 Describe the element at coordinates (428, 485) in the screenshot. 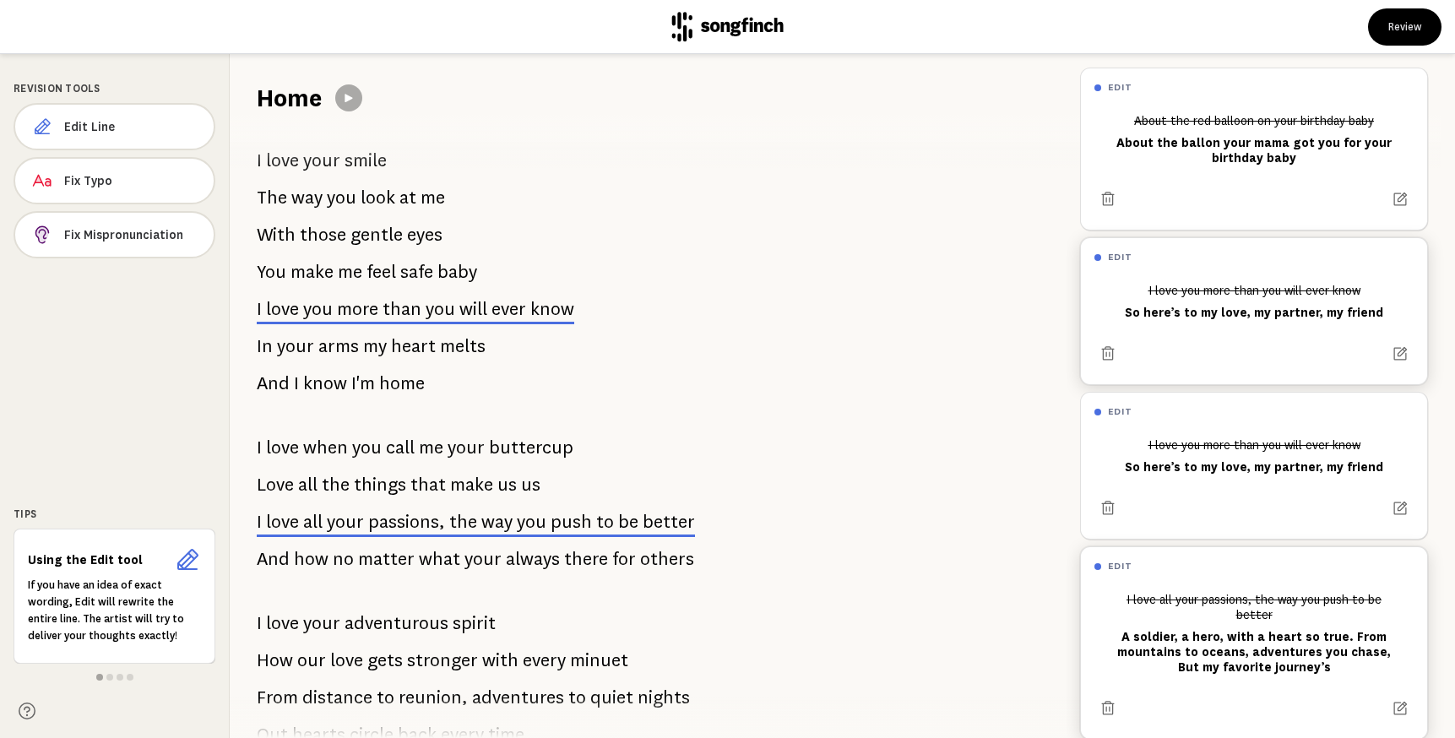

I see `span: that` at that location.